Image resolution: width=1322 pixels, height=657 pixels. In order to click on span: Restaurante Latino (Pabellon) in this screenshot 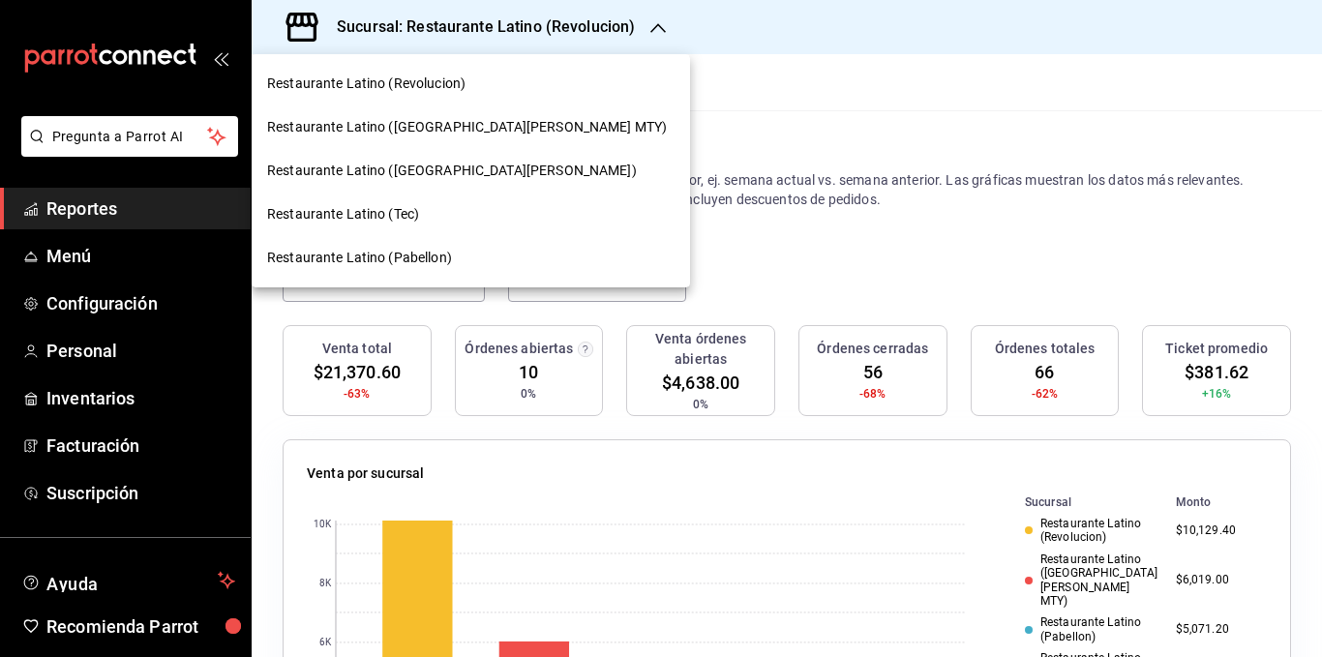, I will do `click(359, 257)`.